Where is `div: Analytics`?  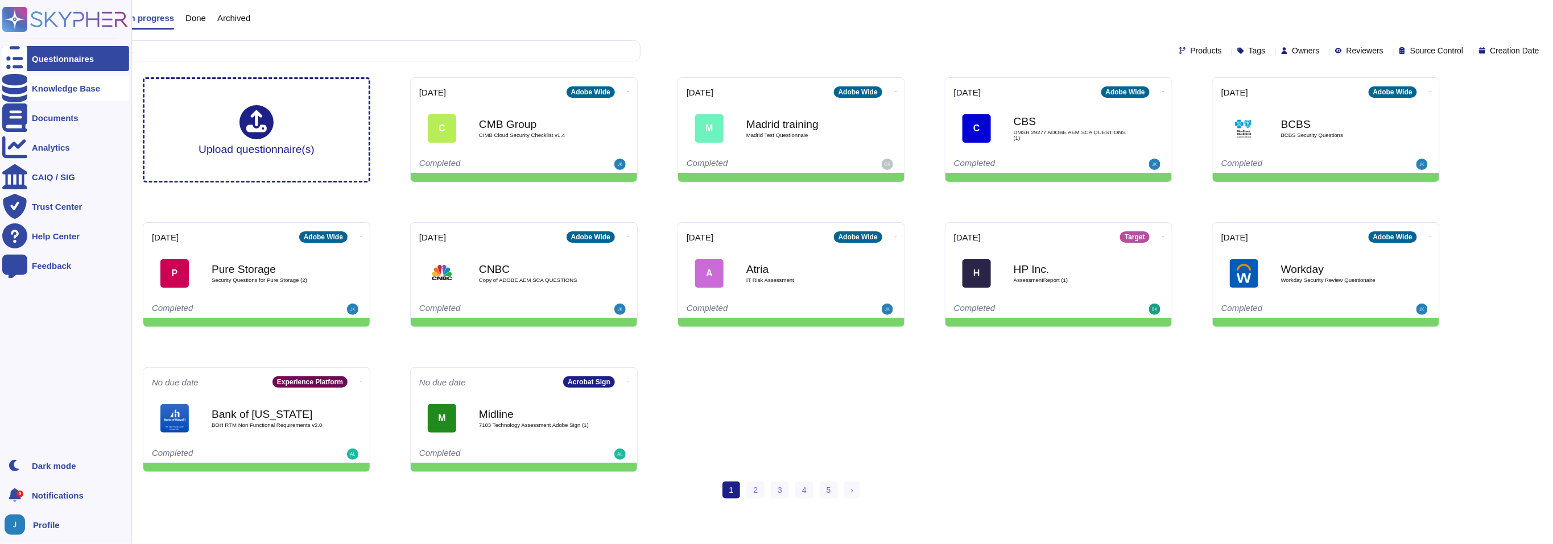 div: Analytics is located at coordinates (51, 147).